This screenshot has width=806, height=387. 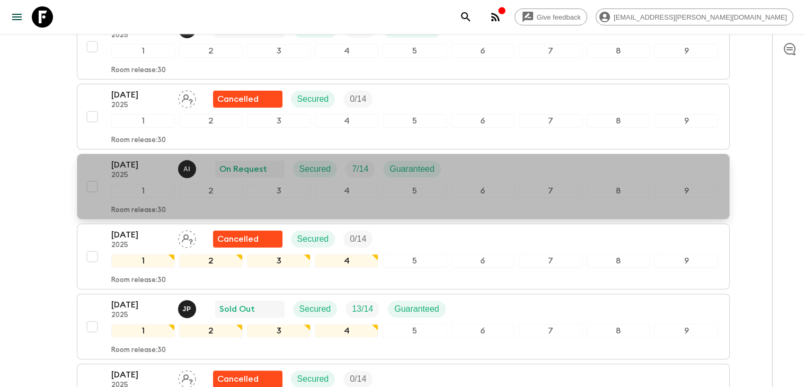 I want to click on button: menu, so click(x=17, y=17).